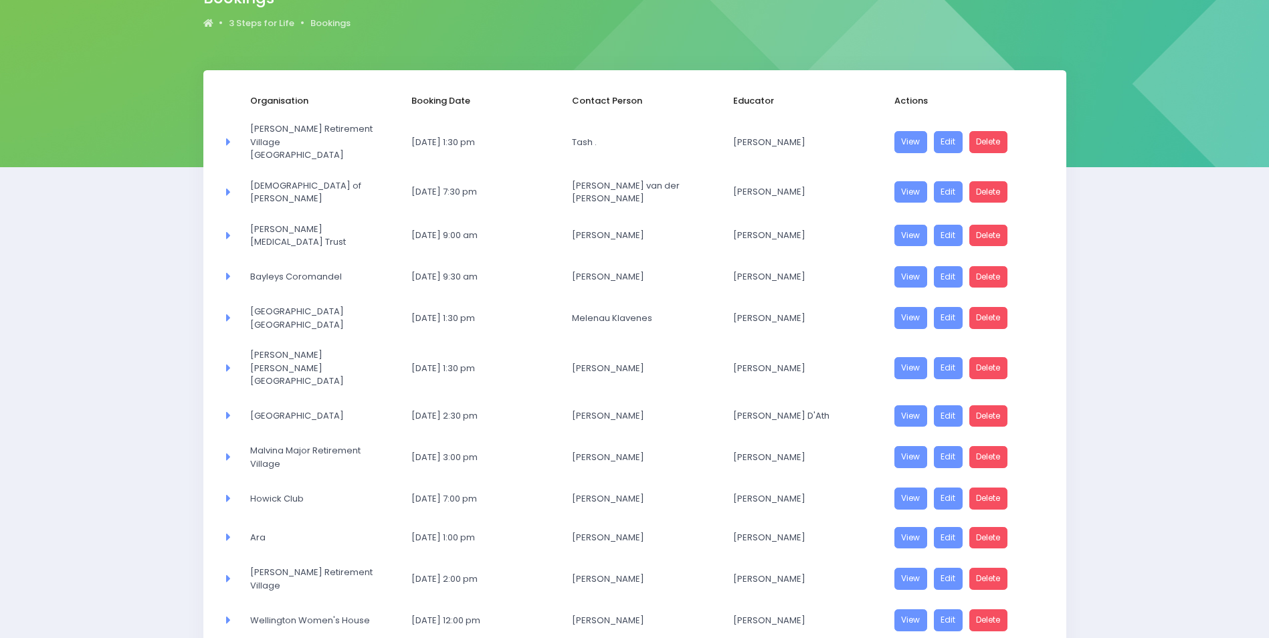  I want to click on td: Laura Ferguson Brain Injury Trust, so click(322, 236).